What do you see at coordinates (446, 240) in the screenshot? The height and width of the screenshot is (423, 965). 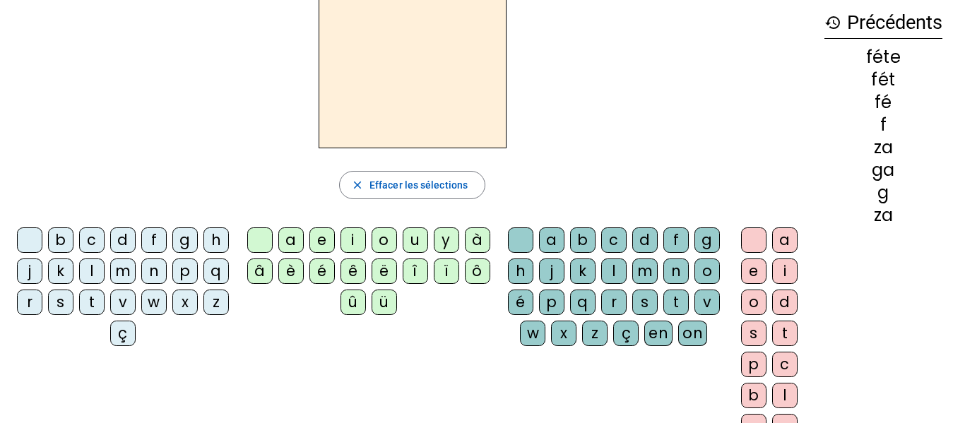 I see `div: y` at bounding box center [446, 240].